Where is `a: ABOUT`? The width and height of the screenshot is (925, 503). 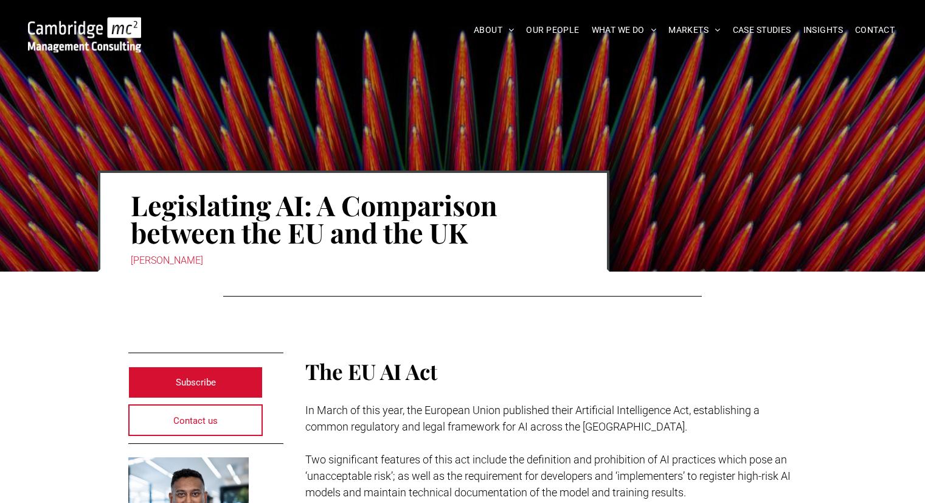 a: ABOUT is located at coordinates (494, 30).